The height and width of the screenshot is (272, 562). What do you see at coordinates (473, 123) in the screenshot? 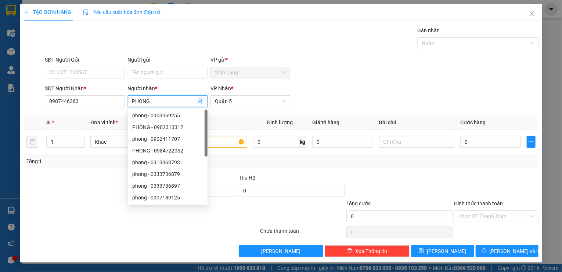
I see `span: Cước hàng` at bounding box center [473, 123].